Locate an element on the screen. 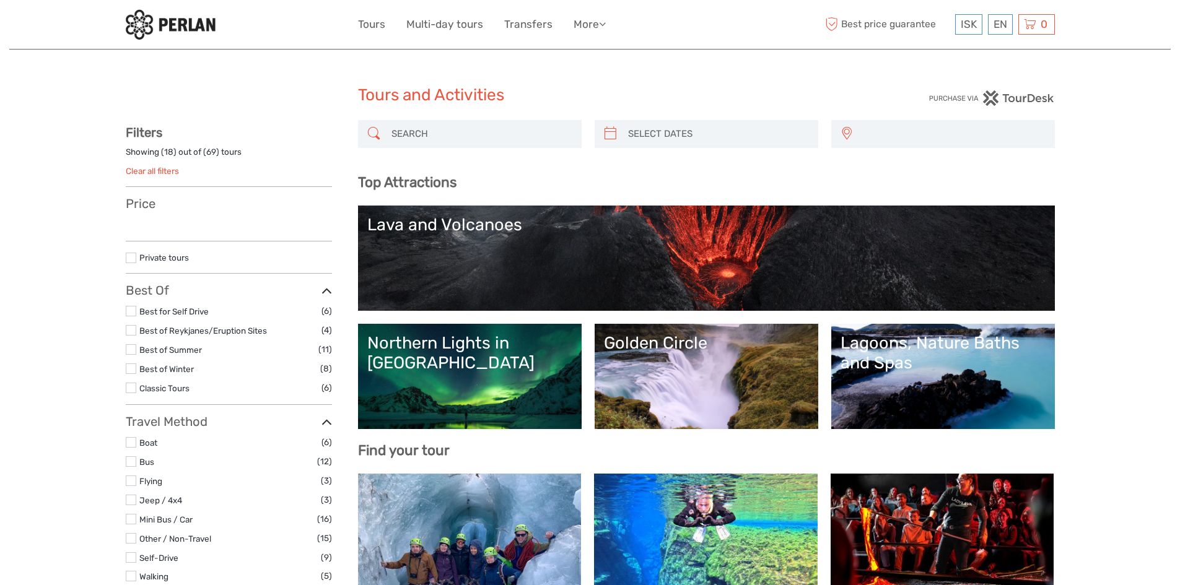 The image size is (1180, 585). b: Find your tour is located at coordinates (404, 450).